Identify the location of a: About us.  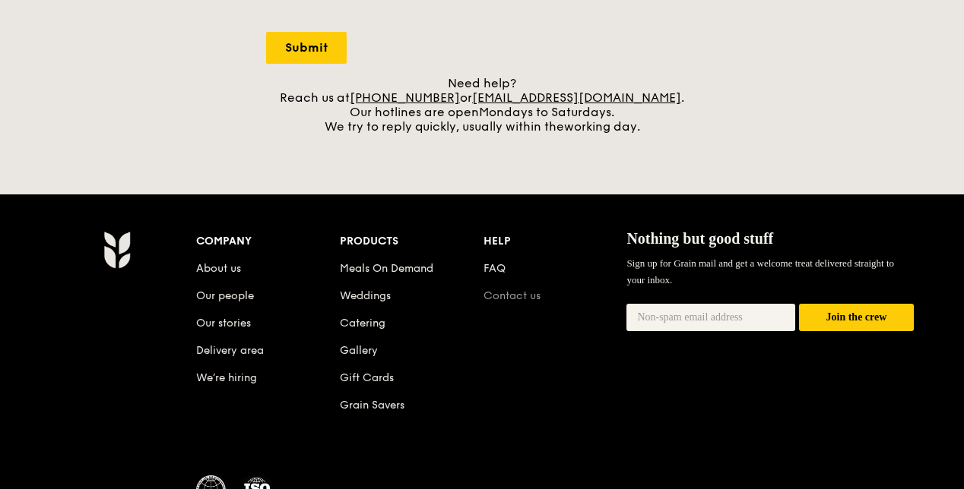
(218, 268).